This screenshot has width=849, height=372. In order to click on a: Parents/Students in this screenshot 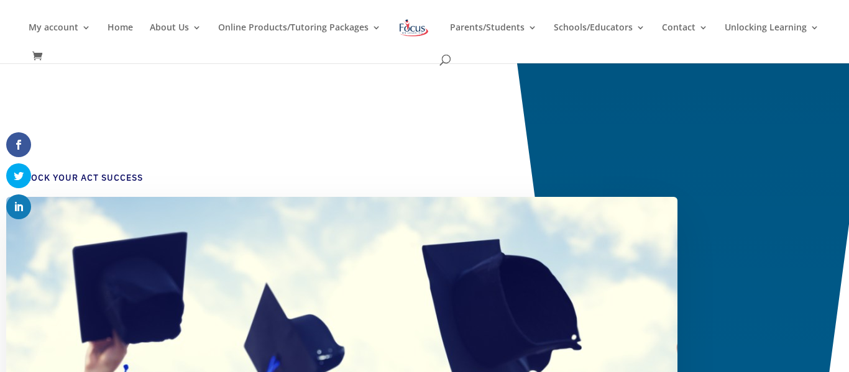, I will do `click(493, 37)`.